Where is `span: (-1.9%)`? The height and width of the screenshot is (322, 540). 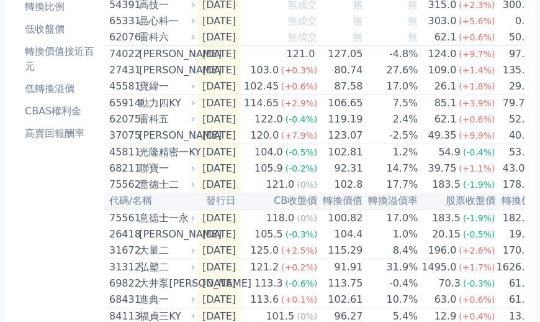 span: (-1.9%) is located at coordinates (479, 184).